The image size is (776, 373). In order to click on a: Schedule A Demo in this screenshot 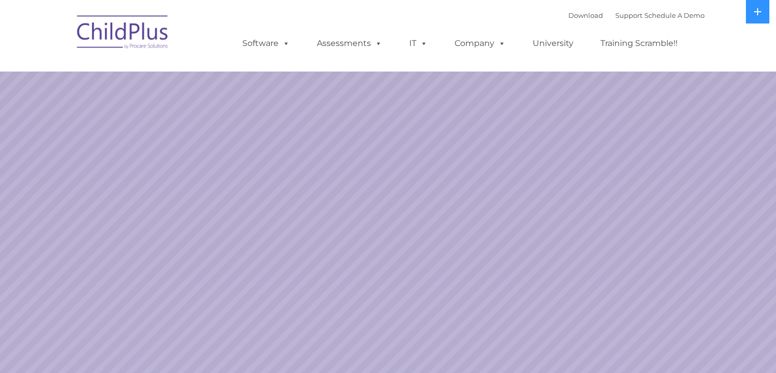, I will do `click(675, 15)`.